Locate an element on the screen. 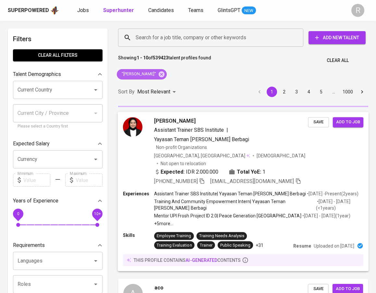 The image size is (376, 293). div: Trainer is located at coordinates (206, 245).